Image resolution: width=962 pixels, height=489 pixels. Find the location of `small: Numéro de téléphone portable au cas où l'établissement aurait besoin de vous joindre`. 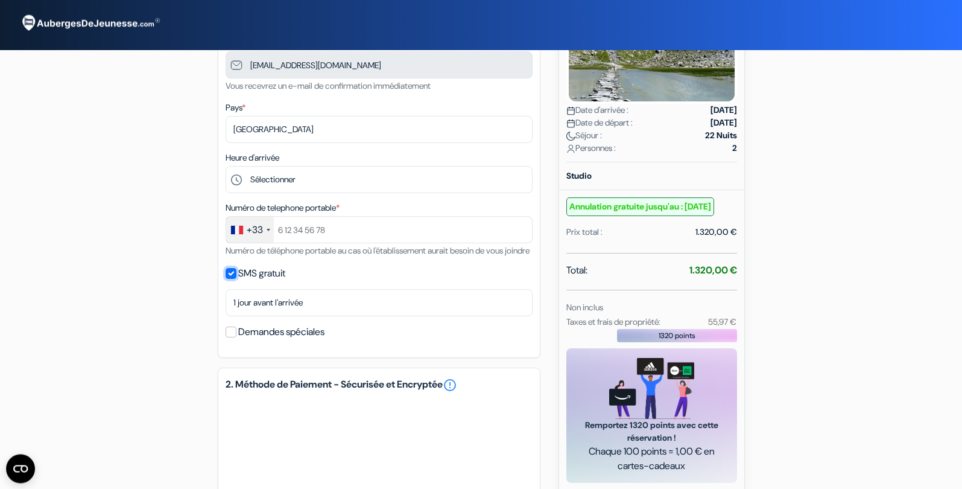

small: Numéro de téléphone portable au cas où l'établissement aurait besoin de vous joindre is located at coordinates (378, 250).